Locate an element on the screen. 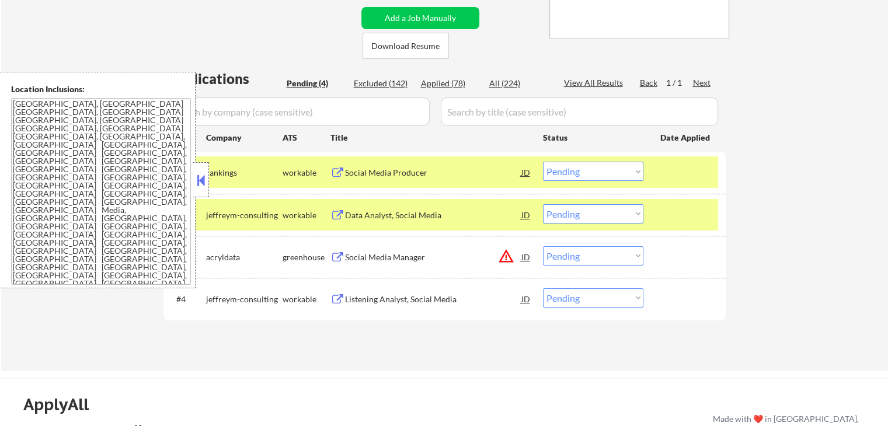 Image resolution: width=888 pixels, height=426 pixels. button: Add a Job Manually is located at coordinates (421, 18).